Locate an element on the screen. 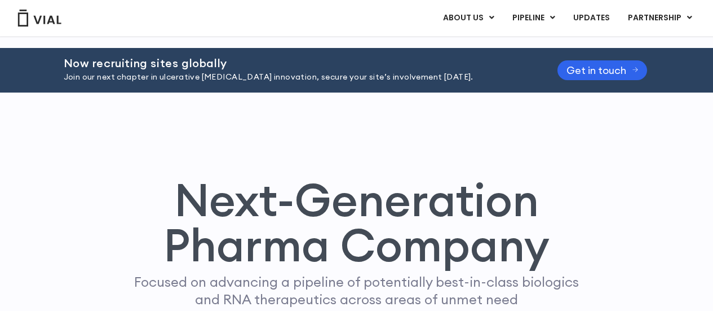  a: UPDATES is located at coordinates (591, 18).